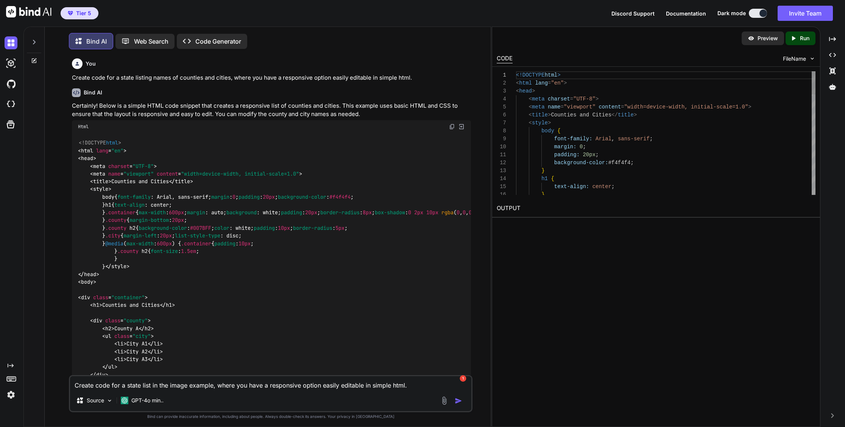  I want to click on p: Certainly! Below is a simple HTML code snippet that creates a responsive list of counties and cit..., so click(271, 110).